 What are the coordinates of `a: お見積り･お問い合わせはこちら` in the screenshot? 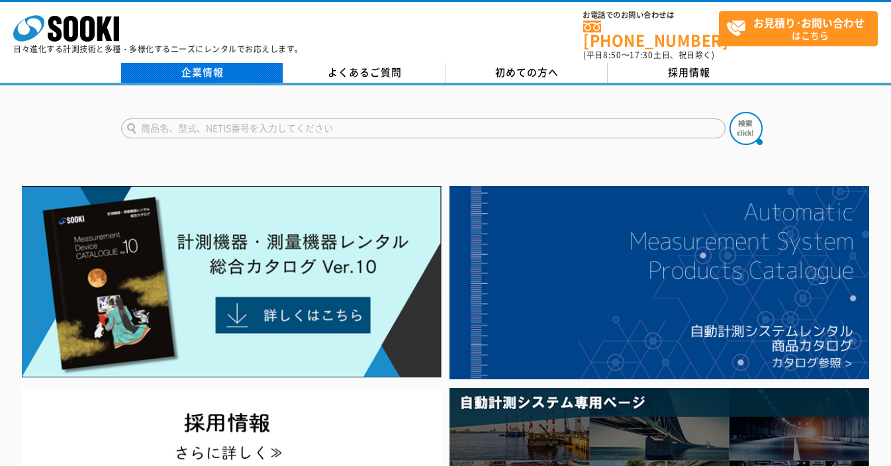 It's located at (798, 28).